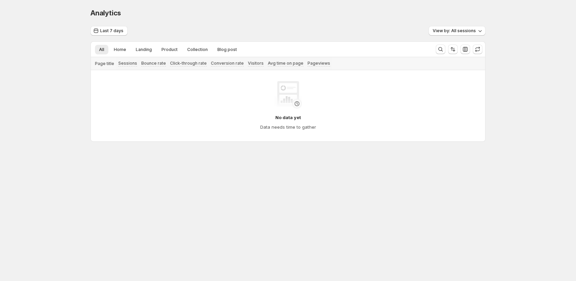 The image size is (576, 281). I want to click on span: Bounce rate, so click(154, 63).